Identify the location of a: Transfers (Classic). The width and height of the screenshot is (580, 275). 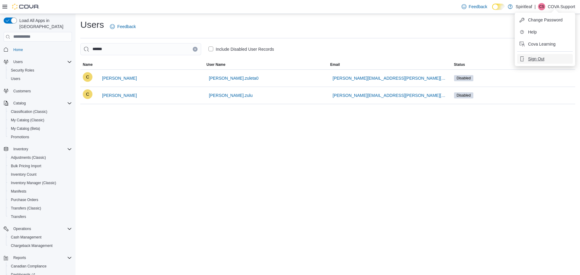
(26, 208).